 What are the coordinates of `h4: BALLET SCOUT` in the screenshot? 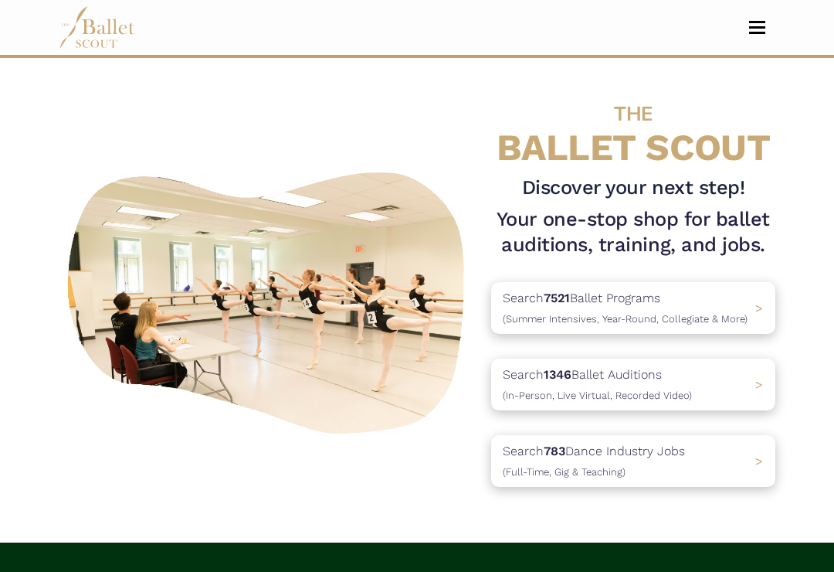 It's located at (634, 128).